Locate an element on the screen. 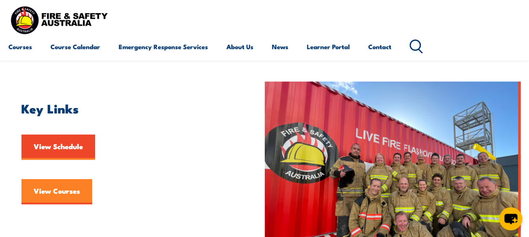  a: Course Calendar is located at coordinates (75, 47).